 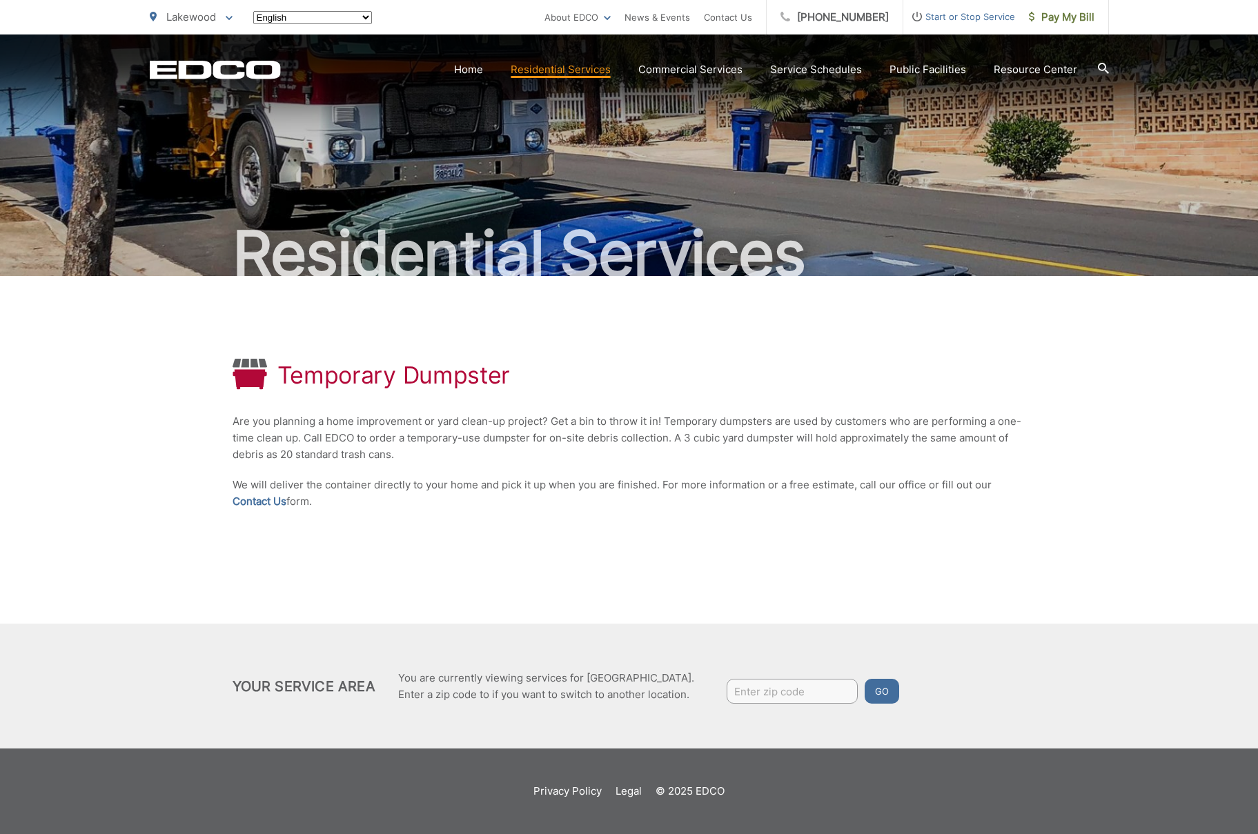 I want to click on h1: Temporary Dumpster, so click(x=394, y=375).